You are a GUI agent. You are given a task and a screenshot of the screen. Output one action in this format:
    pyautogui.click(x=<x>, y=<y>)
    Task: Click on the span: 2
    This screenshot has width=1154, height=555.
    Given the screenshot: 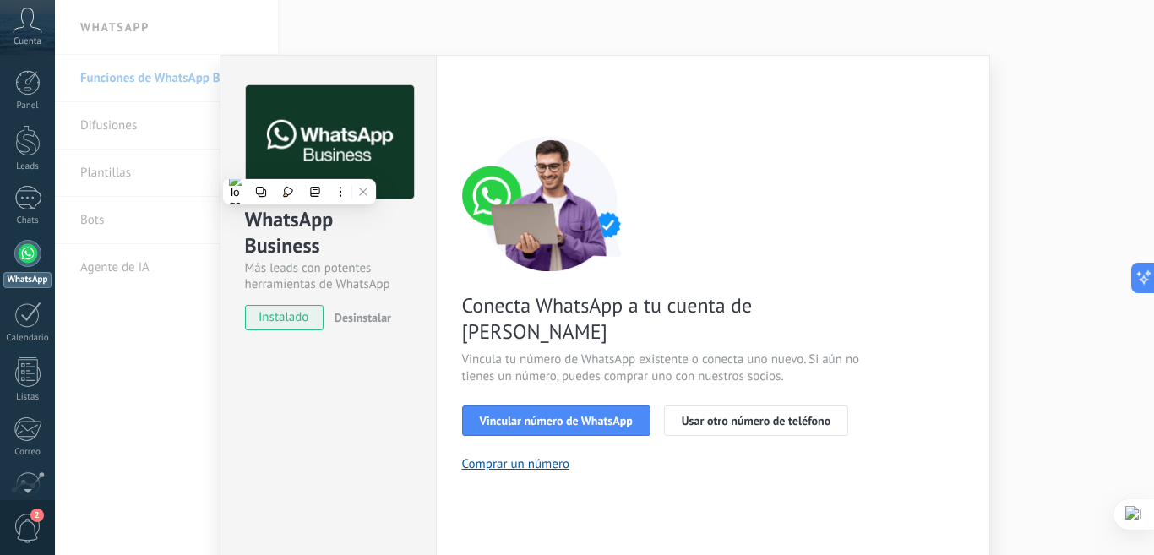 What is the action you would take?
    pyautogui.click(x=37, y=516)
    